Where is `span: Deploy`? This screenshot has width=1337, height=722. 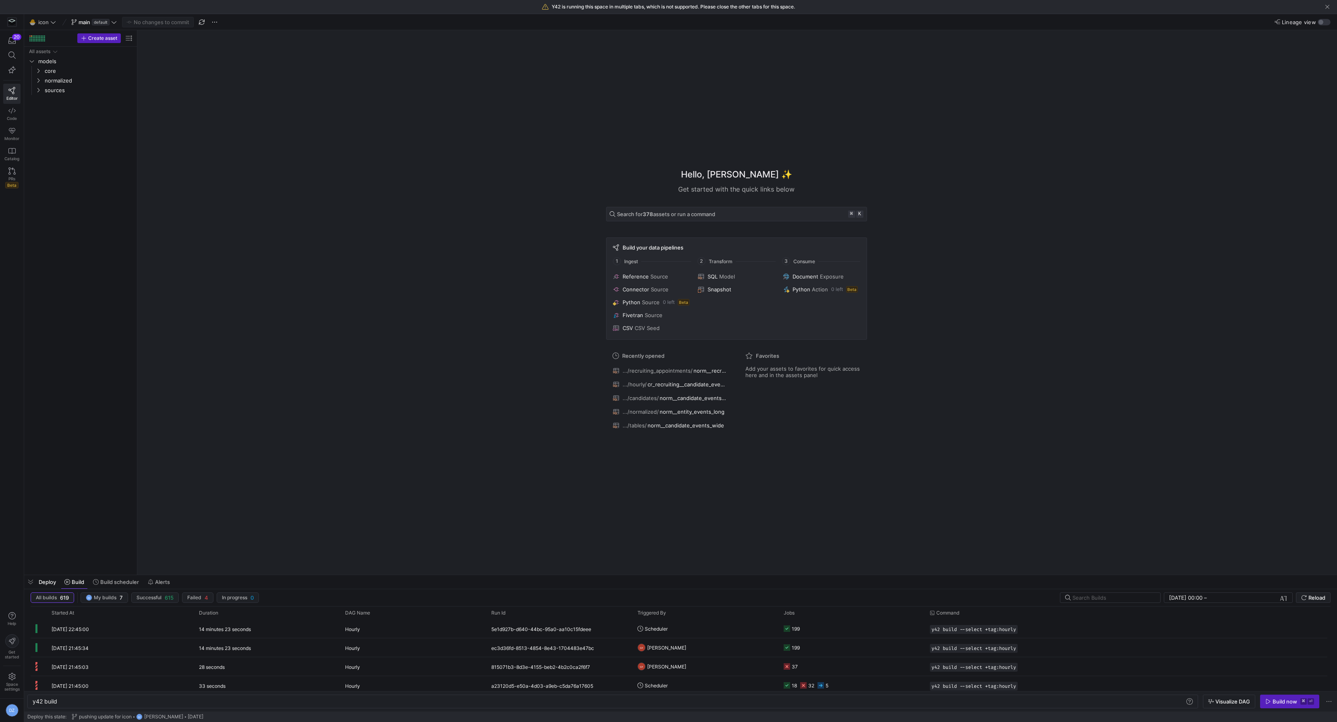 span: Deploy is located at coordinates (47, 582).